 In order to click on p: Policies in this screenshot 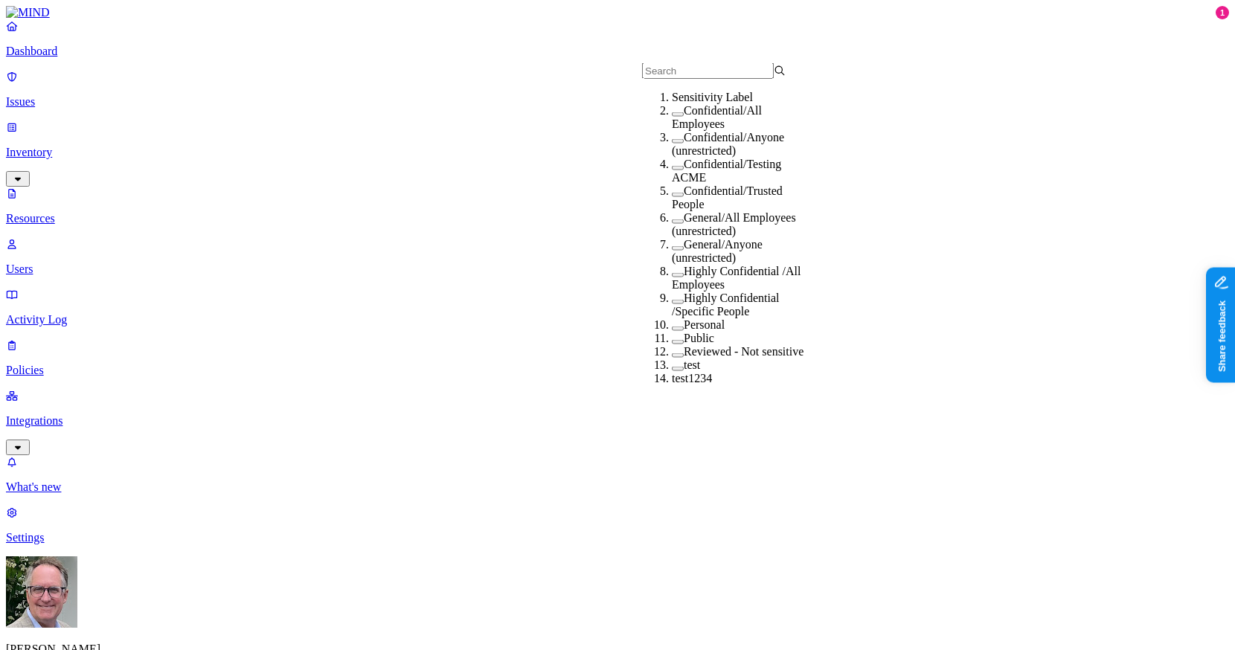, I will do `click(618, 371)`.